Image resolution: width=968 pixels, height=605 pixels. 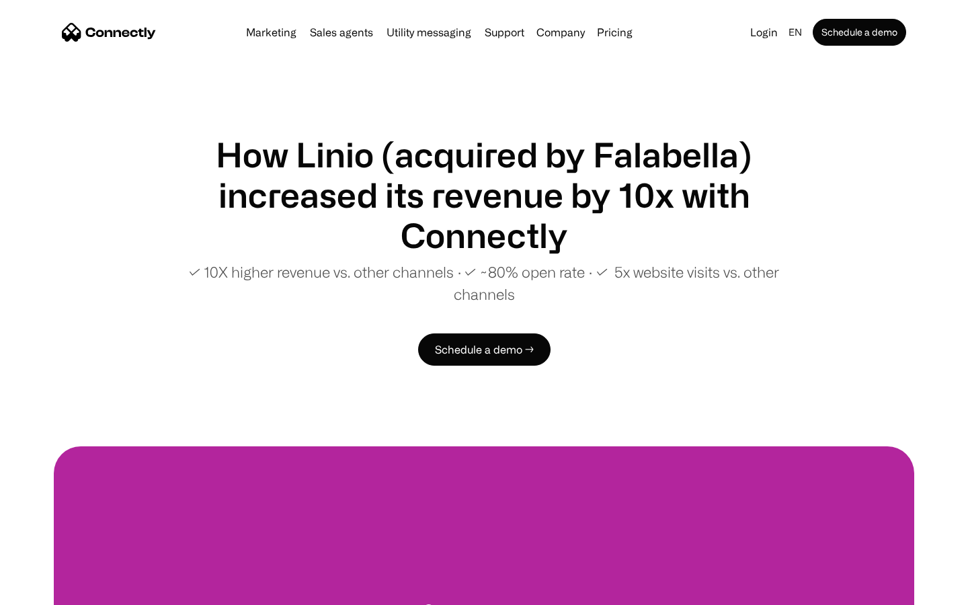 I want to click on a: Schedule a demo, so click(x=859, y=32).